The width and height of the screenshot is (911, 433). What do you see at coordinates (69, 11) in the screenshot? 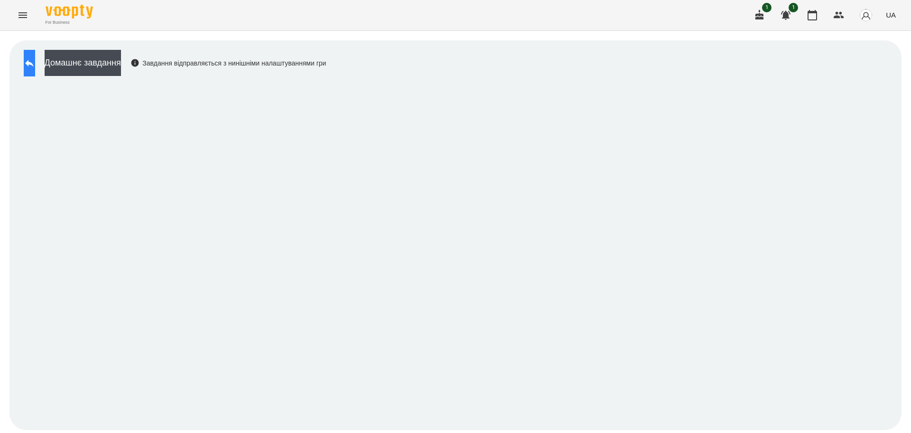
I see `img: Voopty Logo` at bounding box center [69, 11].